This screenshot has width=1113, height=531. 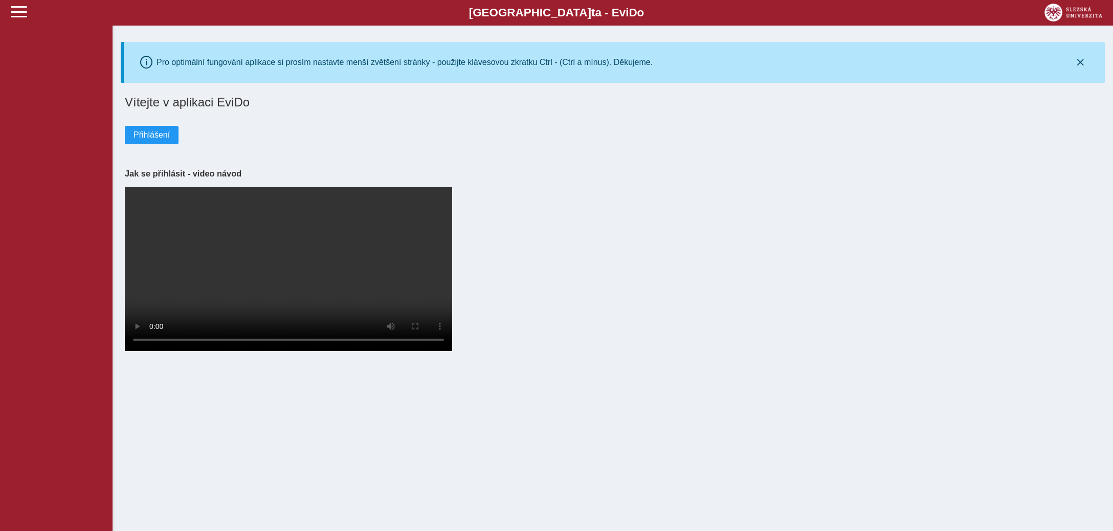 What do you see at coordinates (633, 12) in the screenshot?
I see `span: D` at bounding box center [633, 12].